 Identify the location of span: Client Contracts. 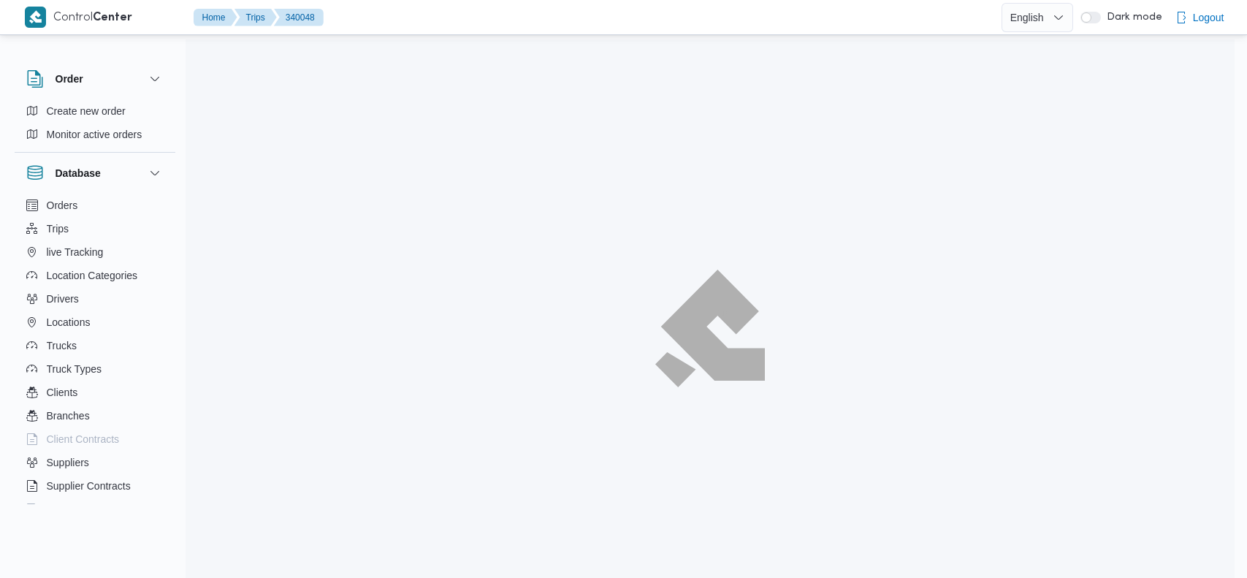
(83, 439).